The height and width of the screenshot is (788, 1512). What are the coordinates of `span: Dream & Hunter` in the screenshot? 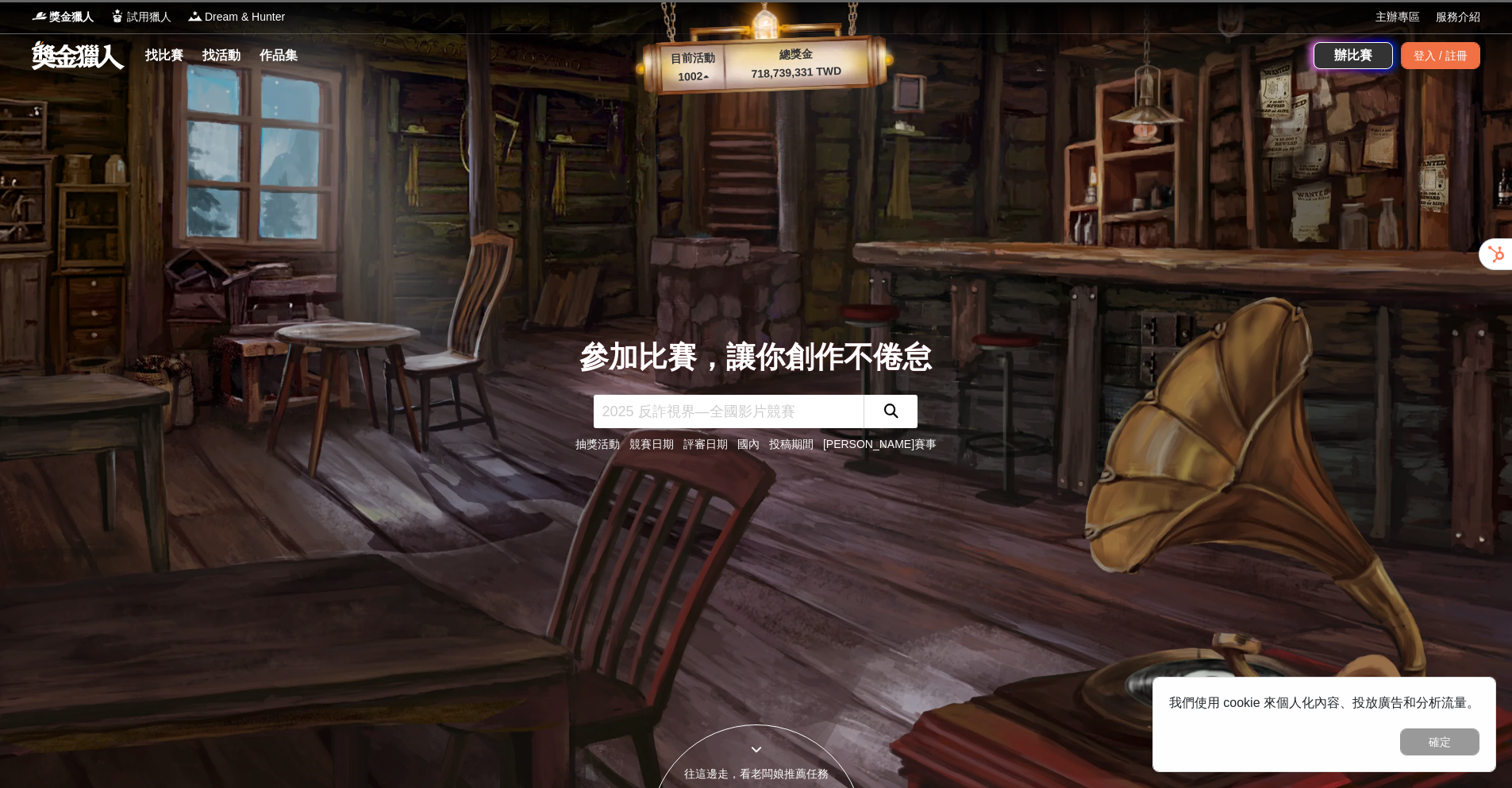 It's located at (245, 17).